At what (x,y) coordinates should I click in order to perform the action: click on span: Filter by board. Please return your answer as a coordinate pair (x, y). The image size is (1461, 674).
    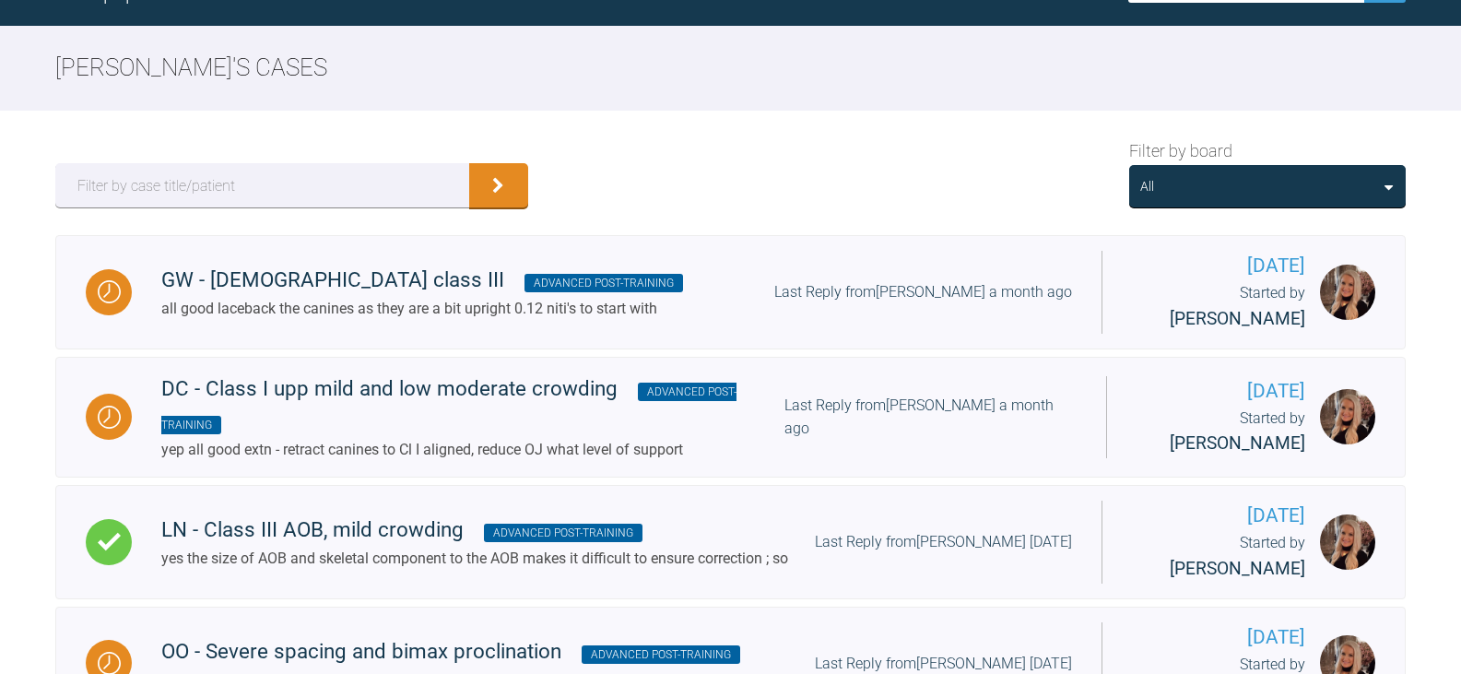
    Looking at the image, I should click on (1180, 151).